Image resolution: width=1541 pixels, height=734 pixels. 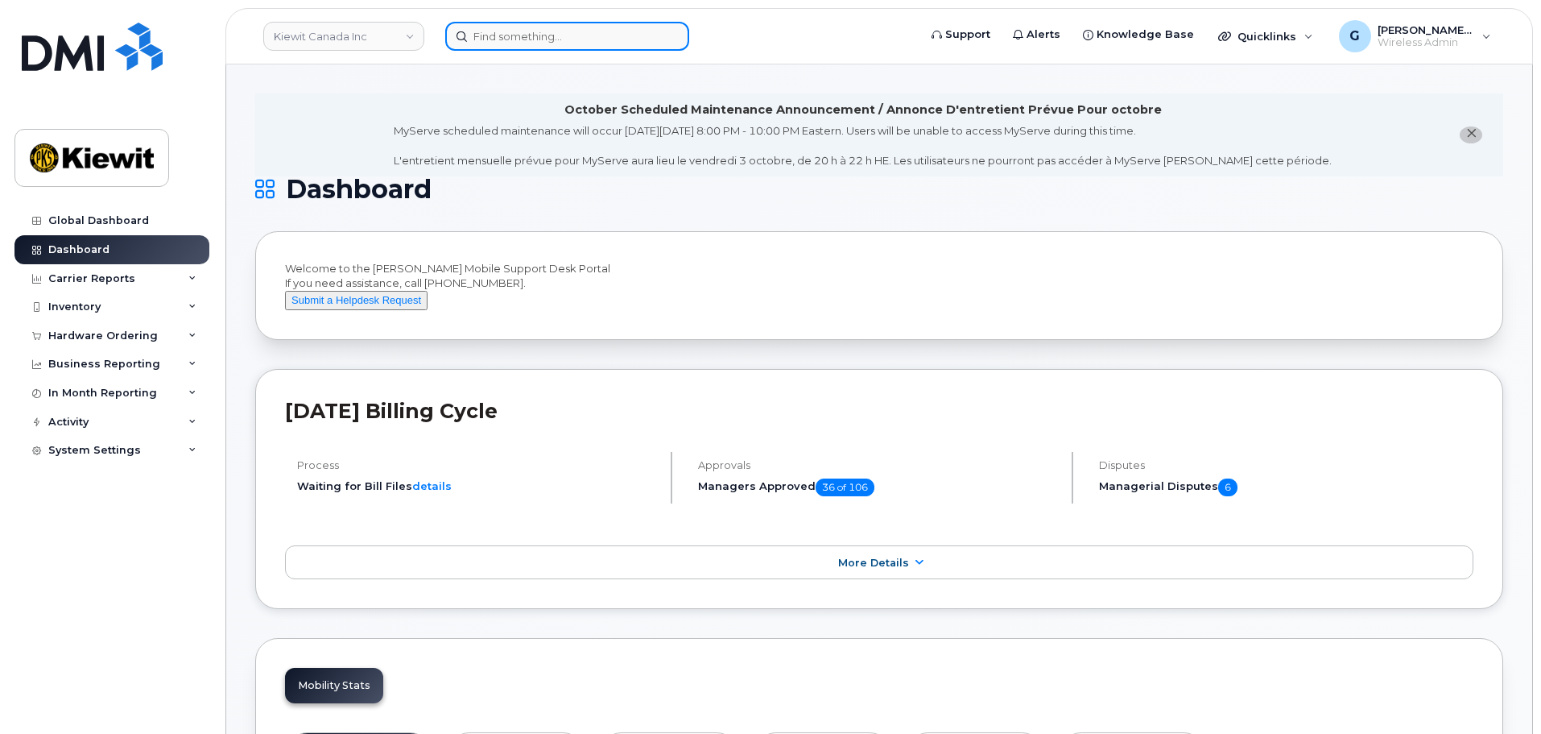 I want to click on h5: Managerial Disputes, so click(x=1286, y=487).